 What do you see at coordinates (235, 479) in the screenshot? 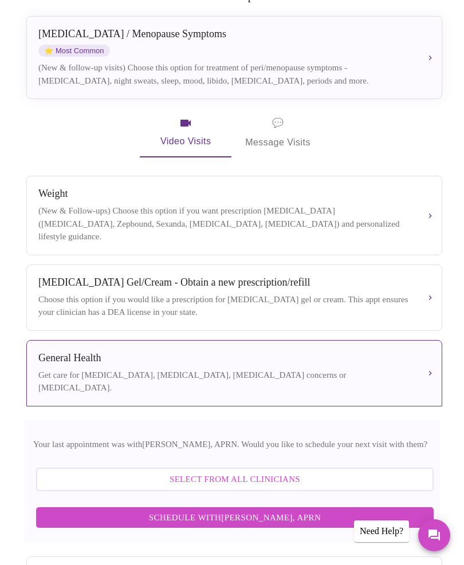
I see `button: Select from All Clinicians` at bounding box center [235, 479].